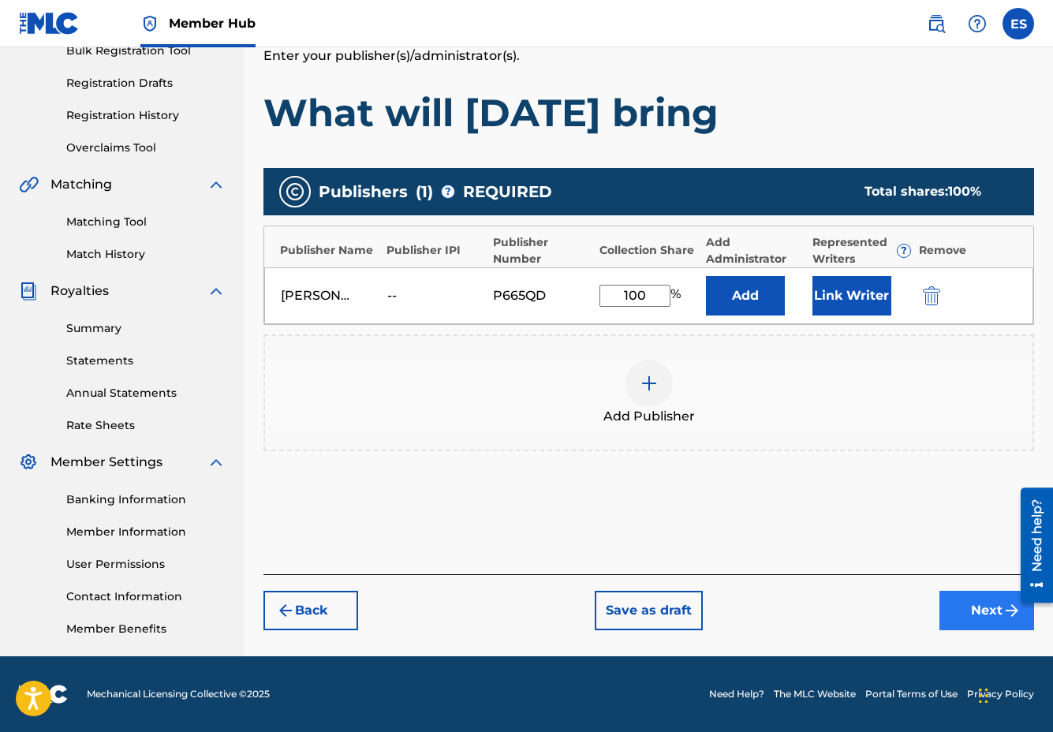  What do you see at coordinates (965, 191) in the screenshot?
I see `span: 100 %` at bounding box center [965, 191].